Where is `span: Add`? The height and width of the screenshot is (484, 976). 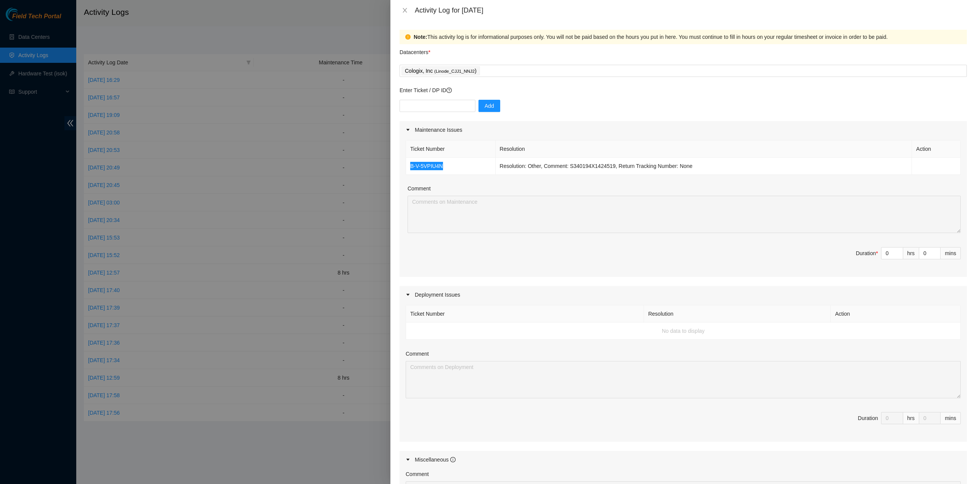 span: Add is located at coordinates (489, 106).